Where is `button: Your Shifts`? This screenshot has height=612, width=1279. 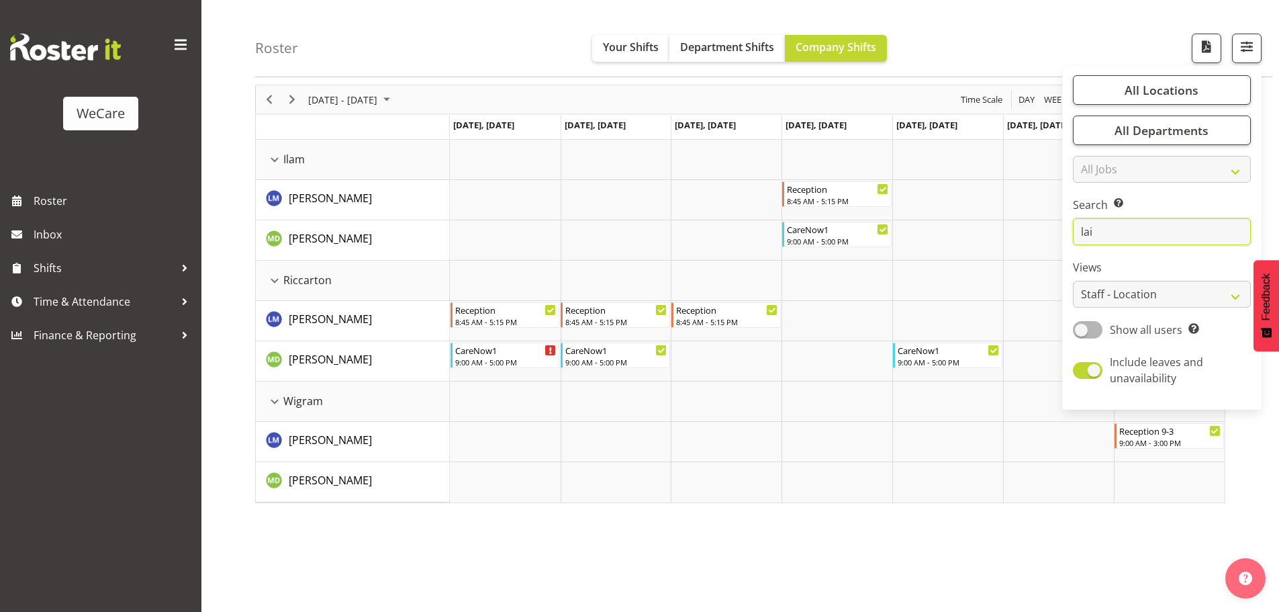
button: Your Shifts is located at coordinates (630, 48).